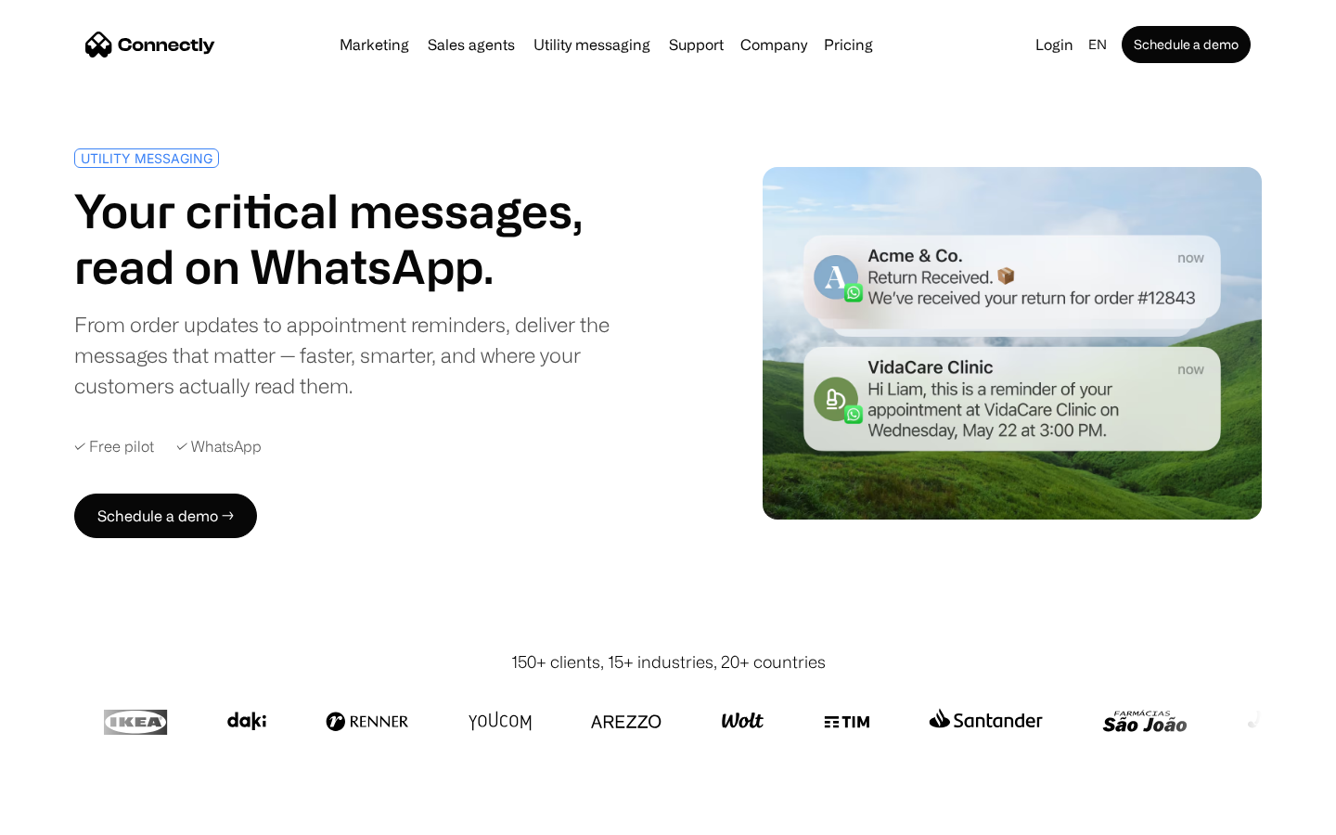 This screenshot has width=1336, height=835. What do you see at coordinates (374, 45) in the screenshot?
I see `a: Marketing` at bounding box center [374, 45].